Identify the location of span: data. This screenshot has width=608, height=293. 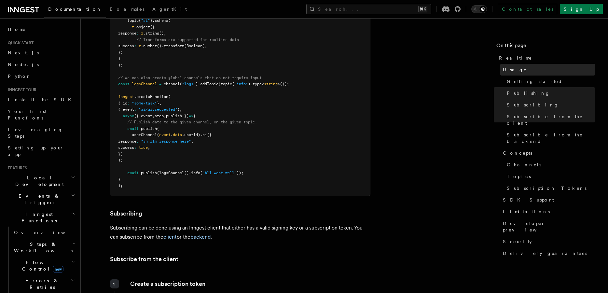
(177, 135).